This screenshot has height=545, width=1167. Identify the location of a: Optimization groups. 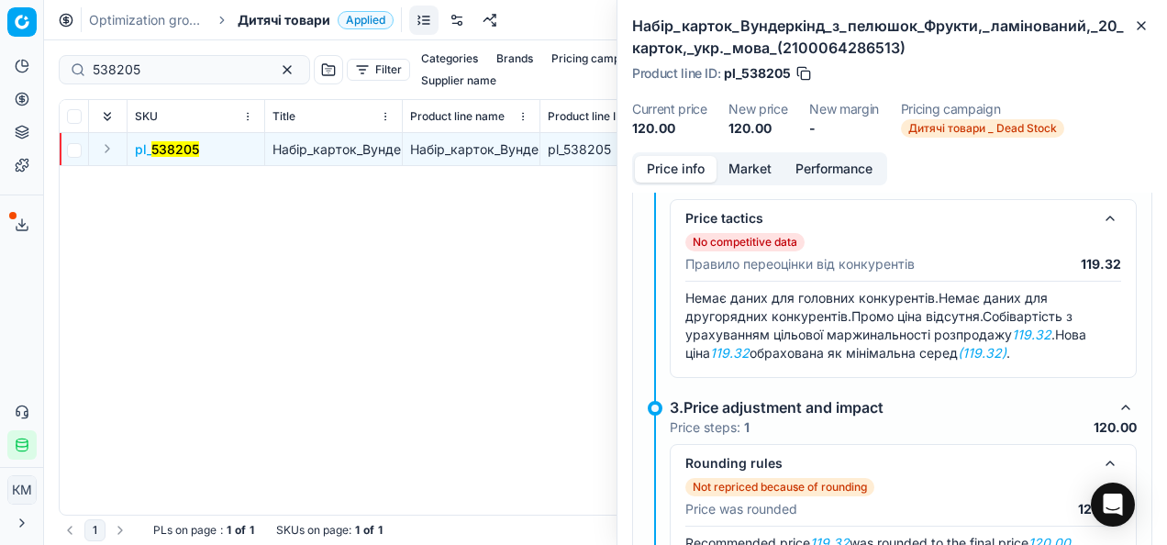
(148, 20).